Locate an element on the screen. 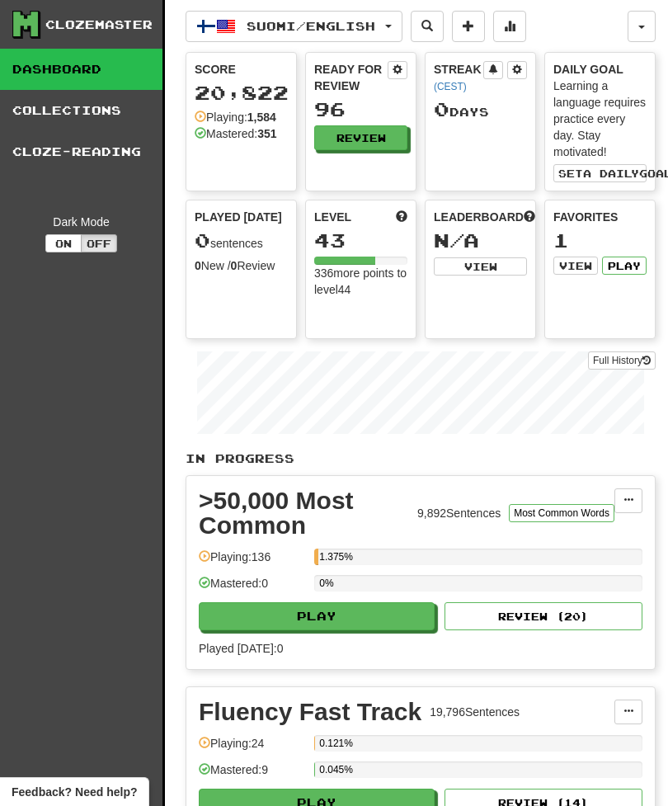  a: (CEST) is located at coordinates (450, 87).